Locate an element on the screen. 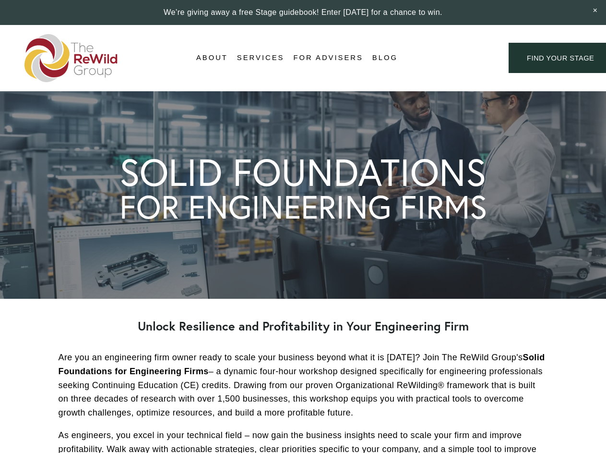 This screenshot has width=606, height=453. h1: SOLID FOUNDATIONS is located at coordinates (303, 172).